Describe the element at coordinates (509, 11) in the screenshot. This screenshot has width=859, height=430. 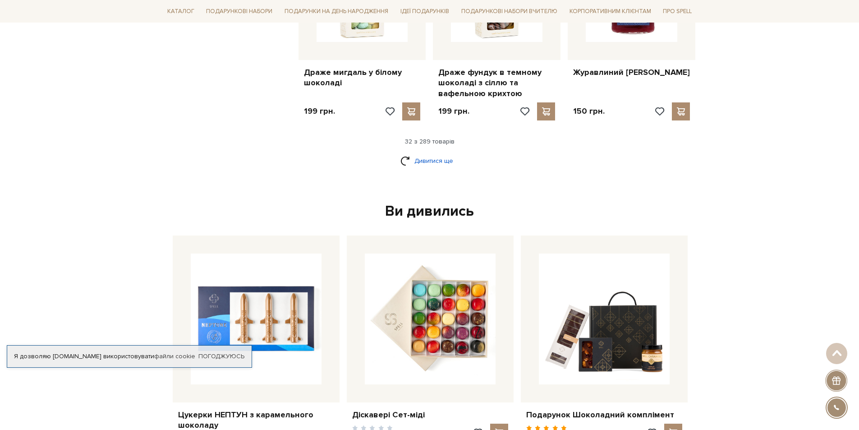
I see `a: Подарункові набори Вчителю` at that location.